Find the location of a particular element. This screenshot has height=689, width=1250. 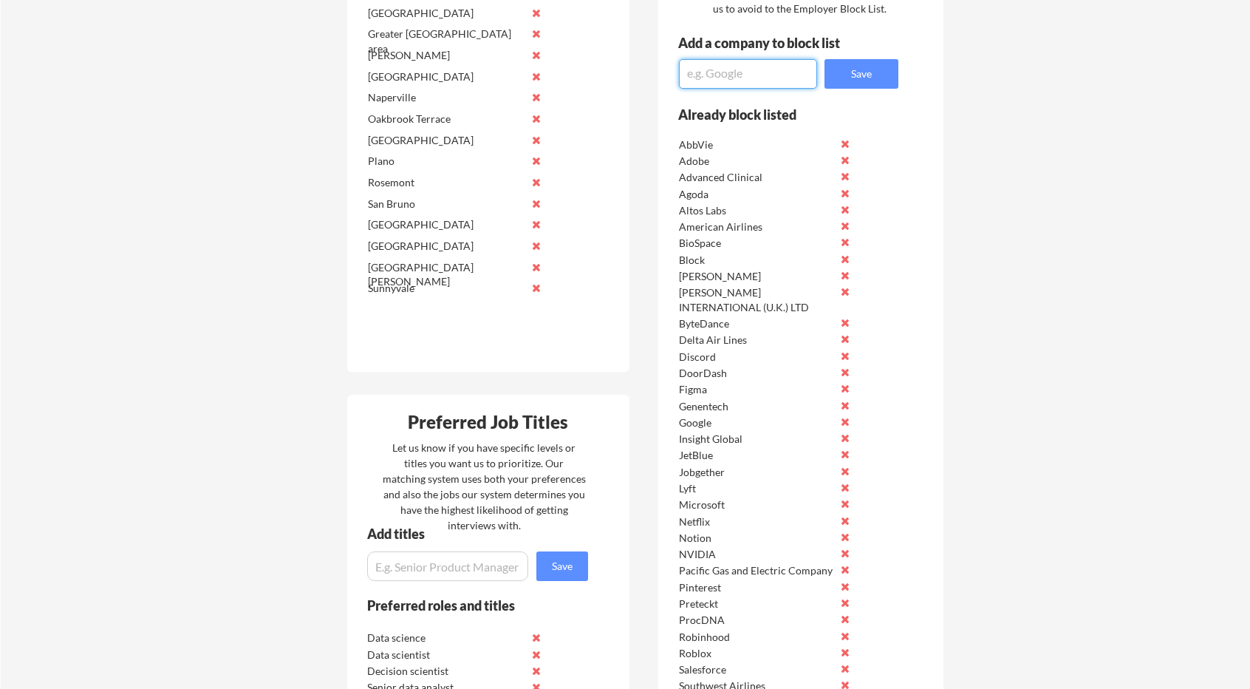

div: Roblox is located at coordinates (756, 653).